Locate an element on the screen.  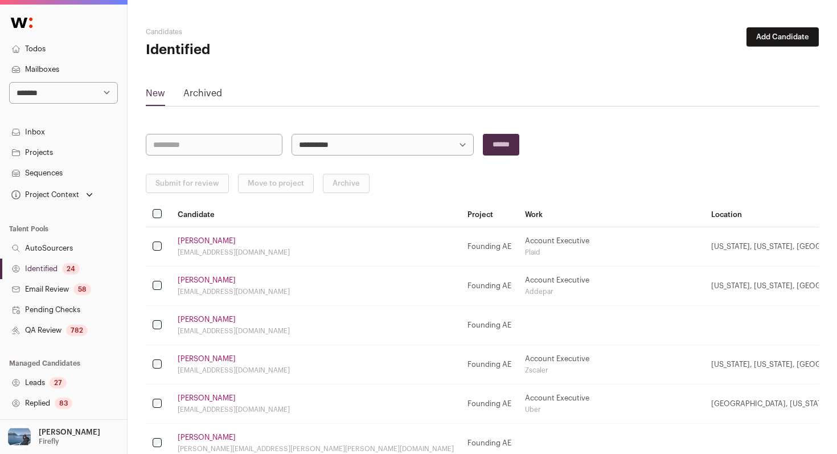
th: Candidate is located at coordinates (315, 215).